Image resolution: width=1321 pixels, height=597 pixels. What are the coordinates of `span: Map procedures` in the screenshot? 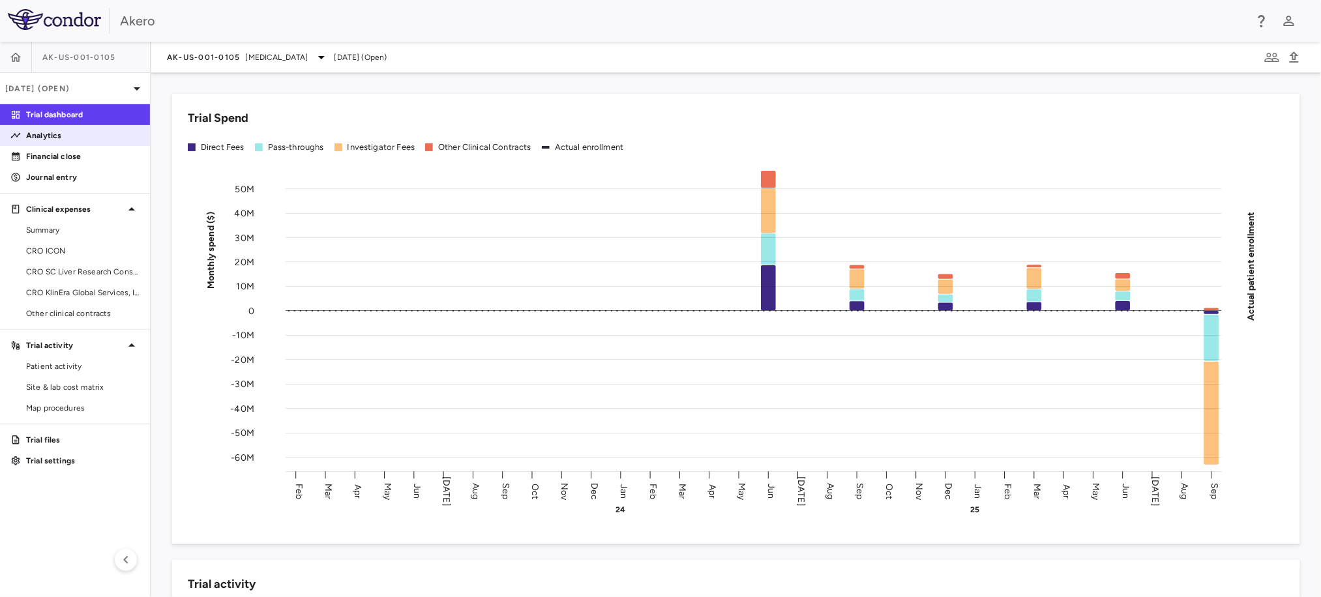 It's located at (83, 408).